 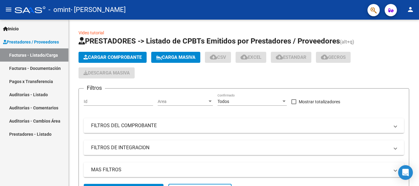 What do you see at coordinates (333, 57) in the screenshot?
I see `button: Gecros` at bounding box center [333, 57].